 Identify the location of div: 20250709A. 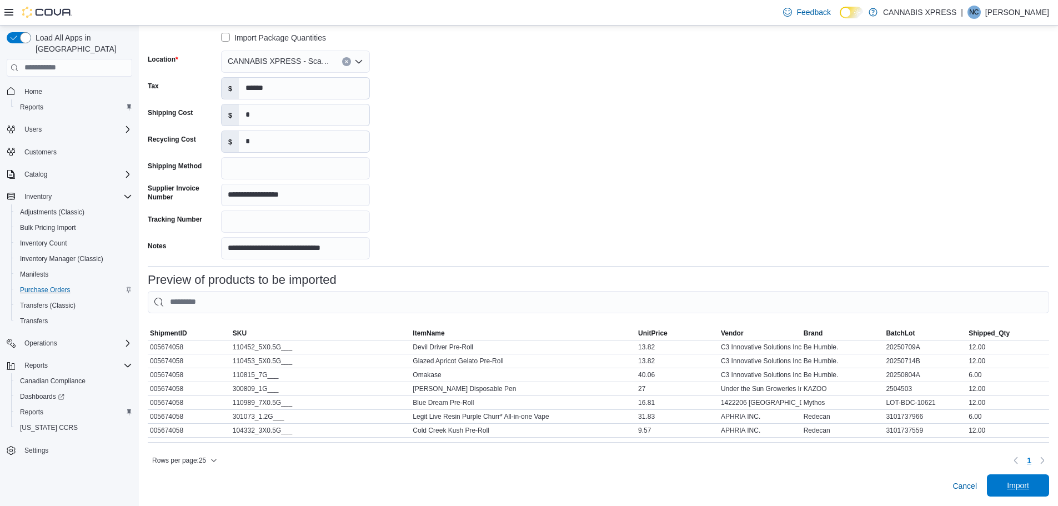
(924, 347).